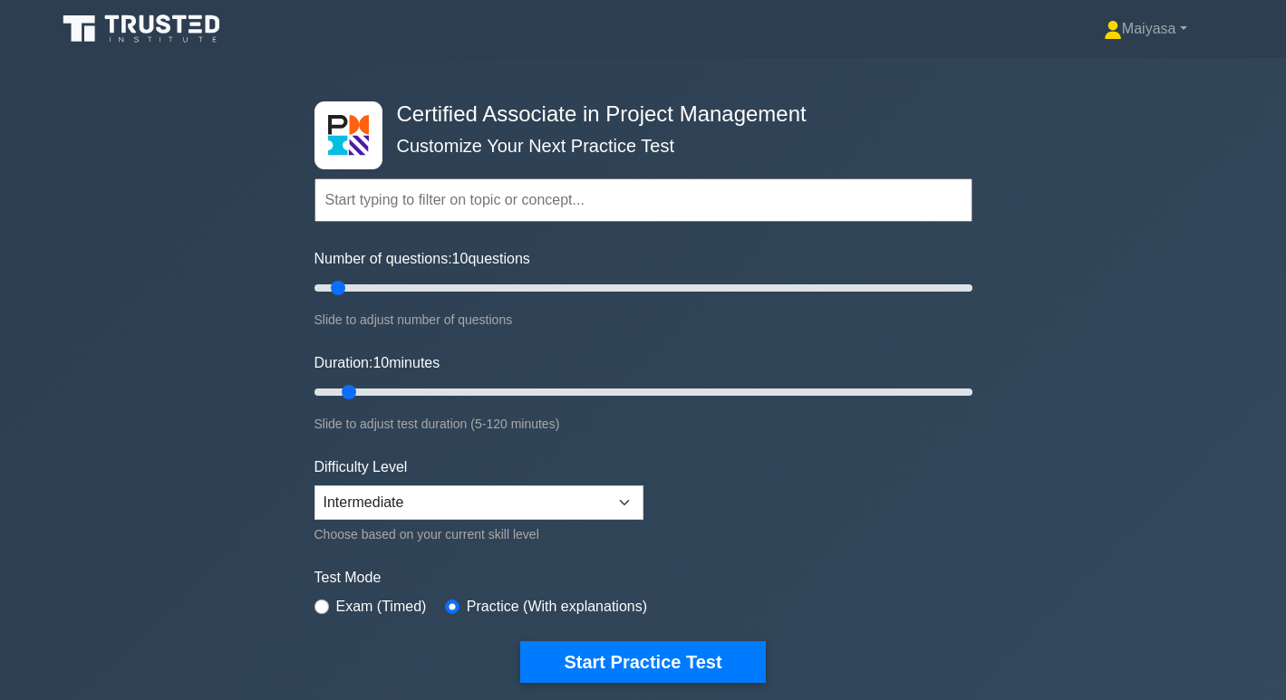  What do you see at coordinates (643, 200) in the screenshot?
I see `input: Start typing to filter on topic or concept...` at bounding box center [643, 200].